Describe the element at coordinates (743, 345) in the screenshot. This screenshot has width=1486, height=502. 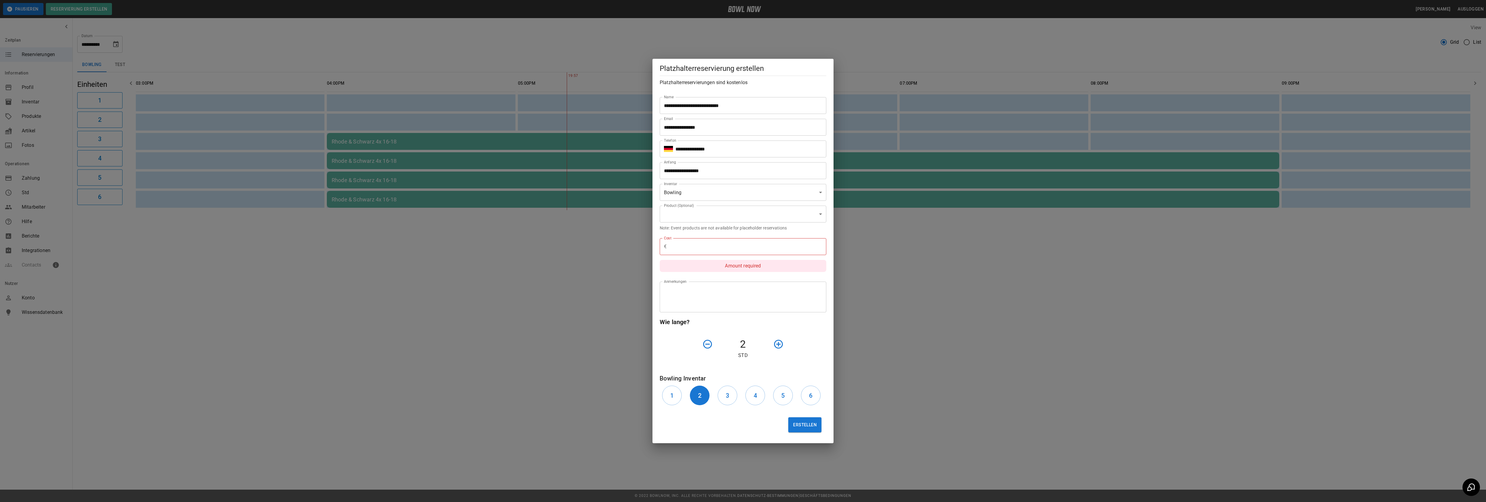
I see `h4: 2` at that location.